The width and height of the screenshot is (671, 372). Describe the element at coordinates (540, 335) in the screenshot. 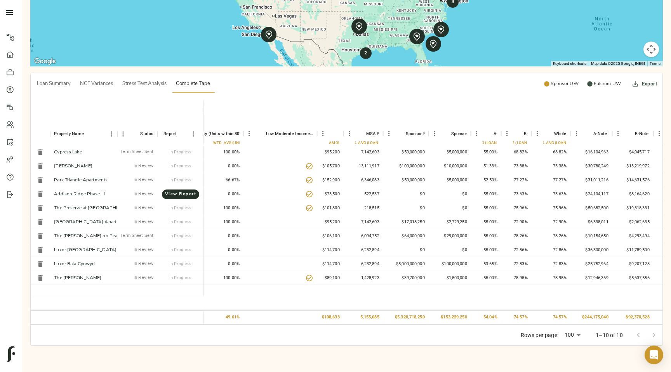

I see `p: Rows per page:` at that location.